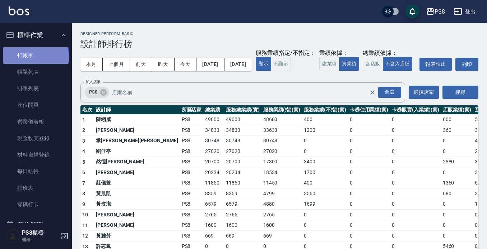  What do you see at coordinates (282, 183) in the screenshot?
I see `td: 11450` at bounding box center [282, 183].